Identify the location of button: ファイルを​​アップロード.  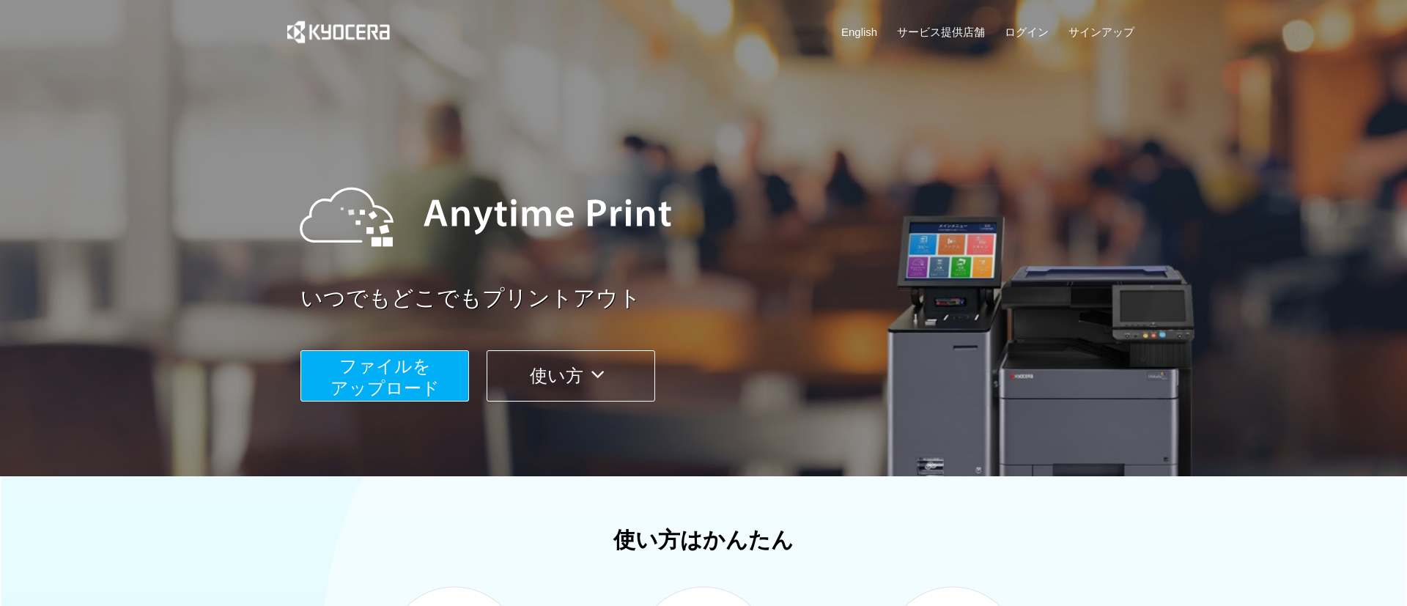
(385, 376).